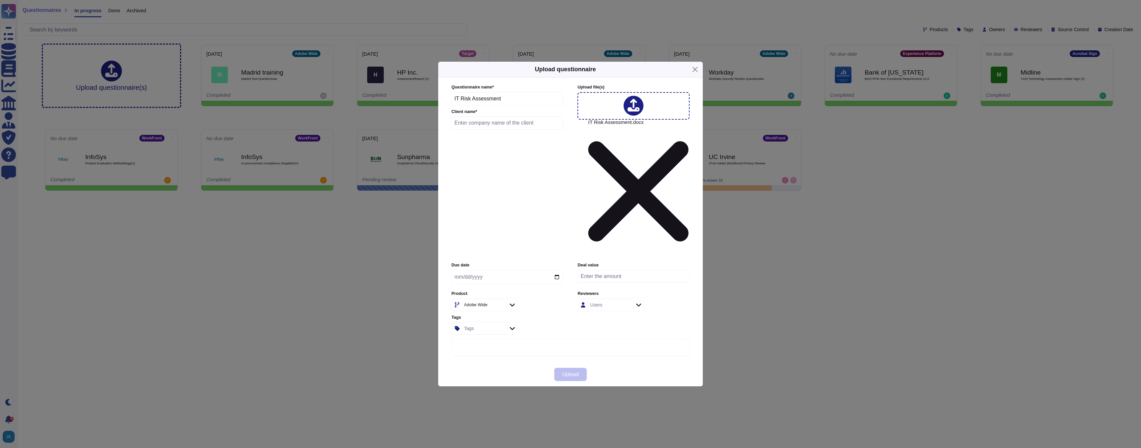  Describe the element at coordinates (596, 305) in the screenshot. I see `div: Users` at that location.